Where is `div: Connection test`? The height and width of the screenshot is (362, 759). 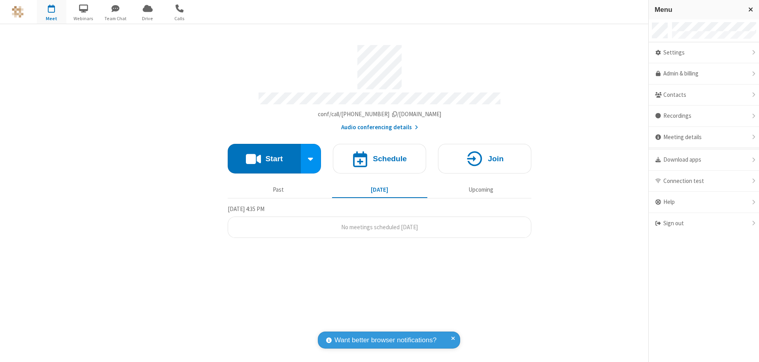 div: Connection test is located at coordinates (704, 181).